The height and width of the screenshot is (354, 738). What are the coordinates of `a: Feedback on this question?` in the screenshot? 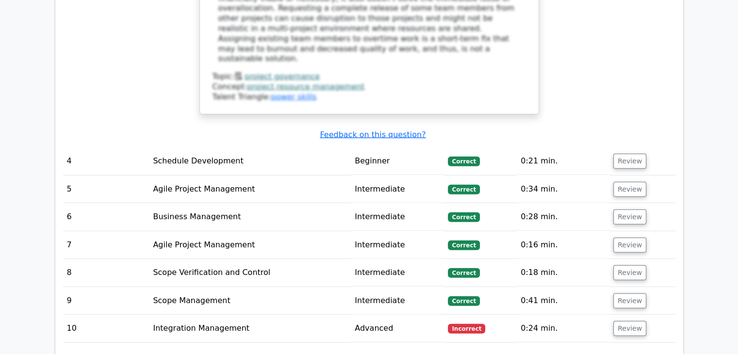 It's located at (372, 134).